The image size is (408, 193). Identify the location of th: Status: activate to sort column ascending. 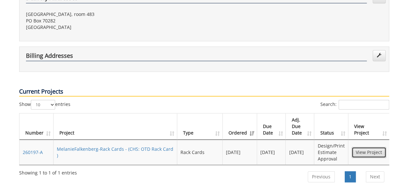
(331, 126).